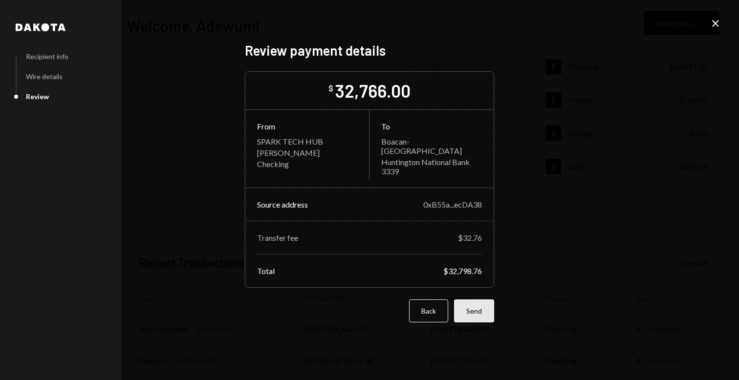 The width and height of the screenshot is (739, 380). I want to click on div: 32,766.00, so click(373, 90).